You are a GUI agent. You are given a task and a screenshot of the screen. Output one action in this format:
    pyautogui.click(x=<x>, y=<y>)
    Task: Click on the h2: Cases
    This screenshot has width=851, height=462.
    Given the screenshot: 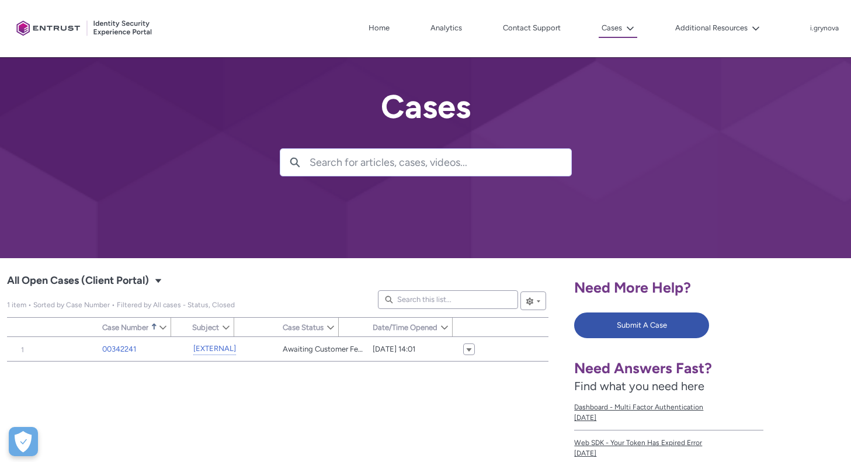 What is the action you would take?
    pyautogui.click(x=426, y=107)
    